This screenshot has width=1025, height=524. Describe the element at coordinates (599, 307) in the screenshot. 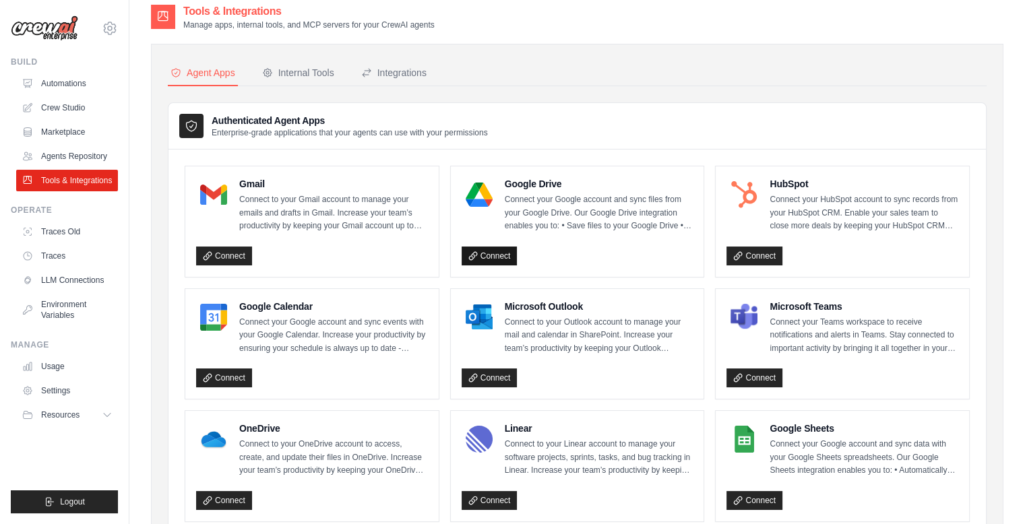

I see `h4: Microsoft Outlook` at that location.